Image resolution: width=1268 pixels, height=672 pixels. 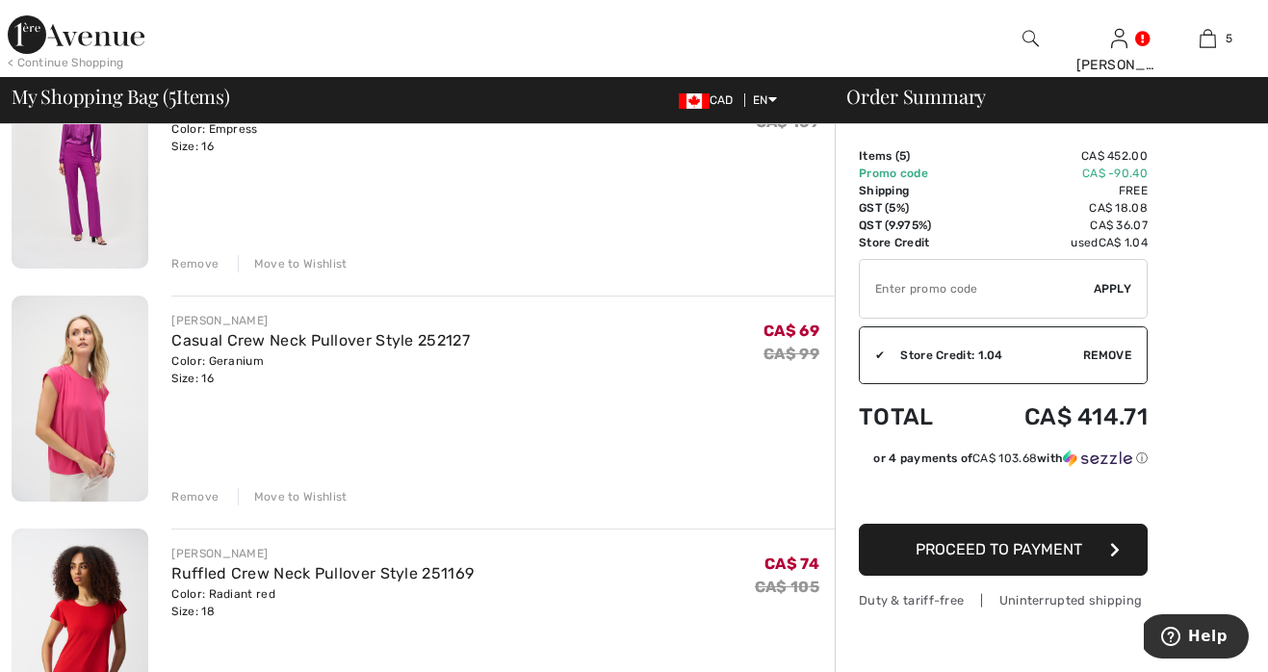 I want to click on a: 5, so click(x=1209, y=39).